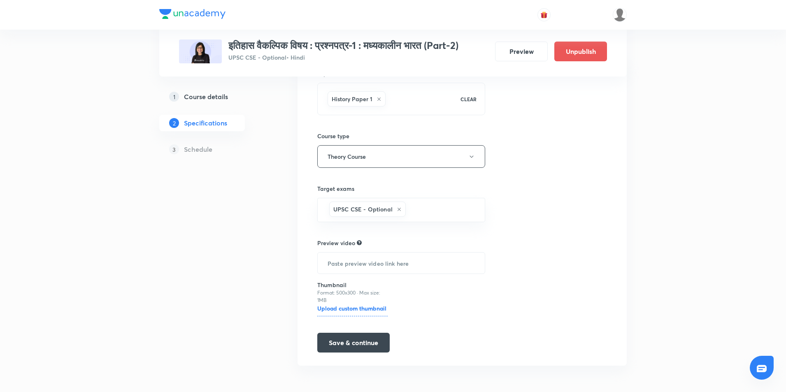 The width and height of the screenshot is (786, 392). I want to click on h6: History Paper 1, so click(352, 99).